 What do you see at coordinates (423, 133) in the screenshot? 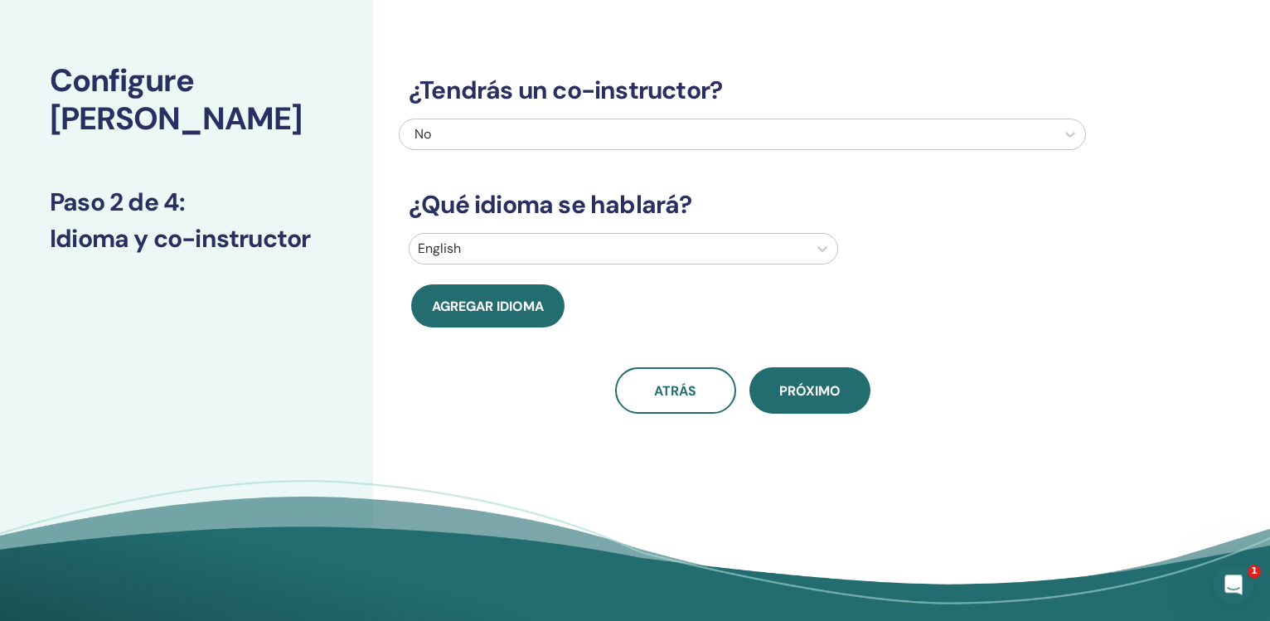
I see `span: No` at bounding box center [423, 133].